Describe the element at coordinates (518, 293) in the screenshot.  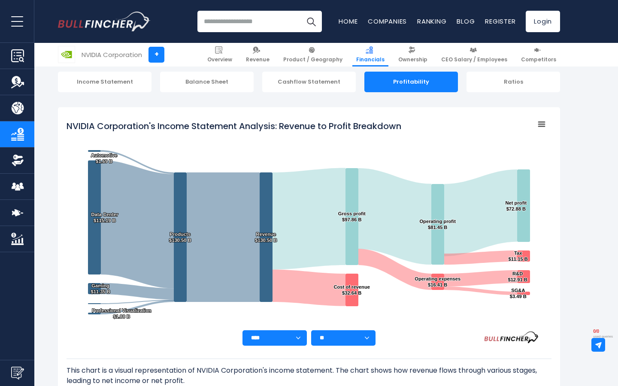
I see `text: SG&A $3.49 B` at that location.